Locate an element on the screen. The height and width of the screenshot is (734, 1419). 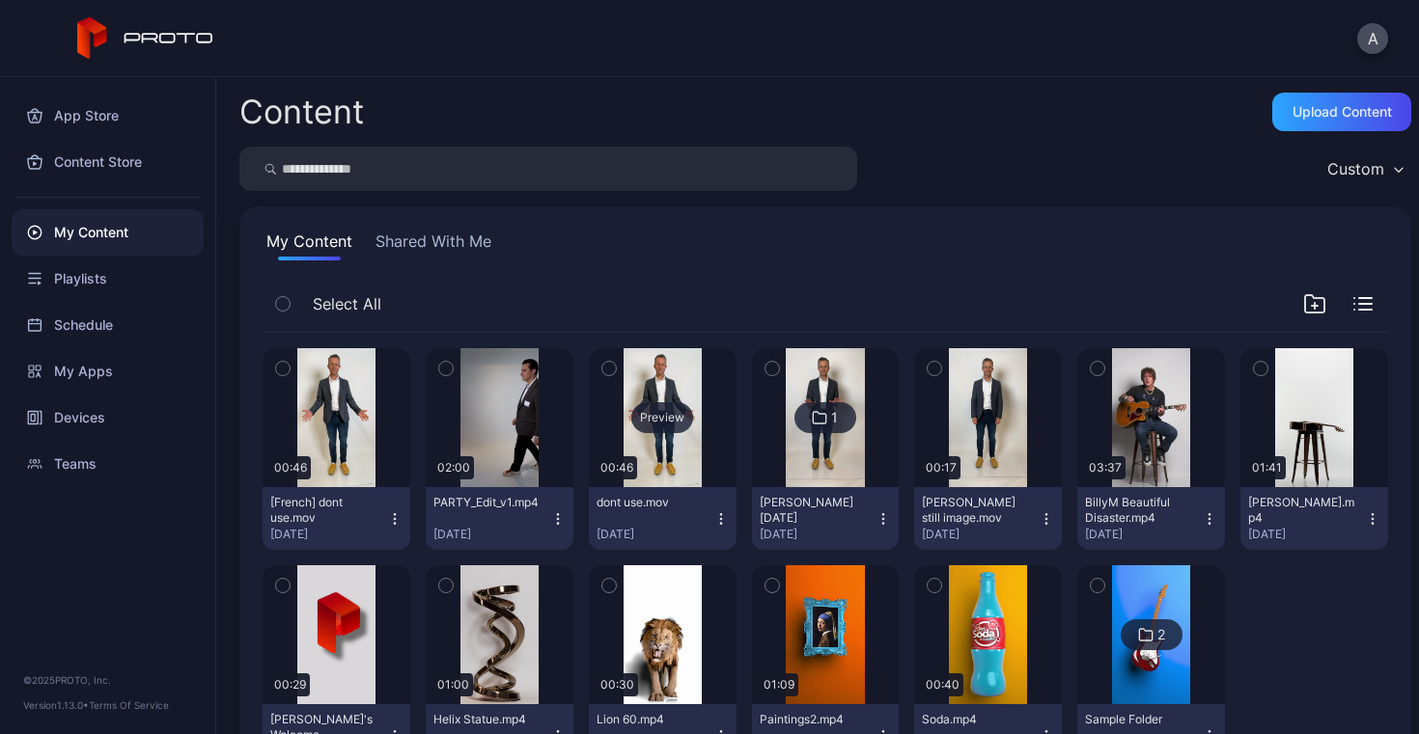
div: App Store is located at coordinates (107, 116).